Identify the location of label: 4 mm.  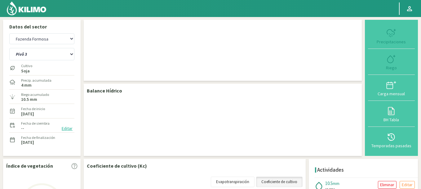
(26, 85).